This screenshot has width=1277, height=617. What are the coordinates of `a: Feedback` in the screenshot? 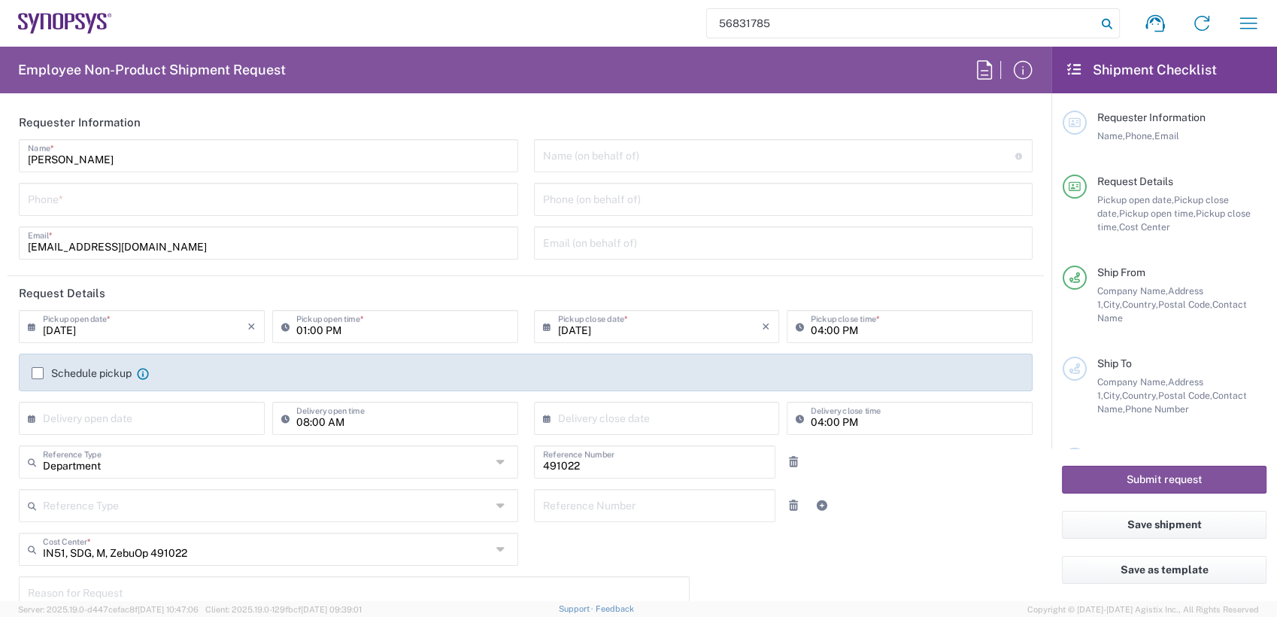 It's located at (614, 608).